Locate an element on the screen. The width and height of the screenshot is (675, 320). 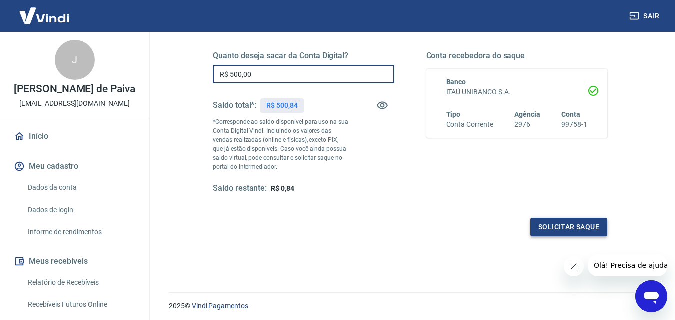
span: Banco is located at coordinates (456, 82).